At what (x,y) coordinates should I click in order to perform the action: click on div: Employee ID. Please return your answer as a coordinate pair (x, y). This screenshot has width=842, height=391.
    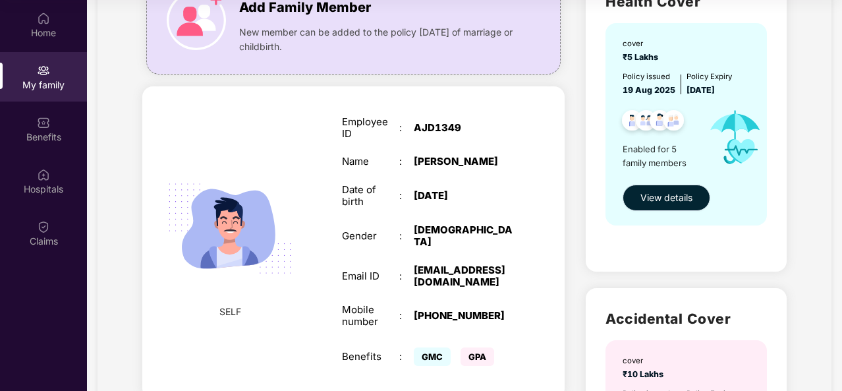
    Looking at the image, I should click on (370, 128).